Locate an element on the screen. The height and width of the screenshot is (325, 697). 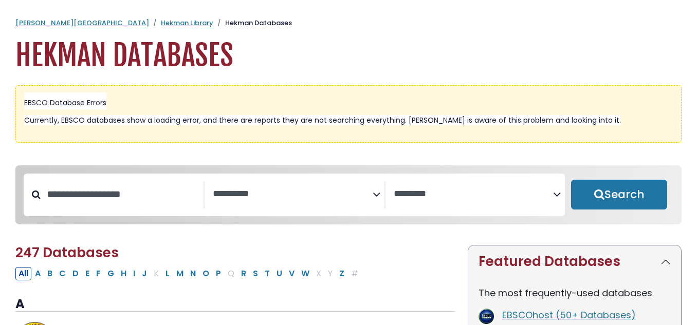
h3: A is located at coordinates (235, 305).